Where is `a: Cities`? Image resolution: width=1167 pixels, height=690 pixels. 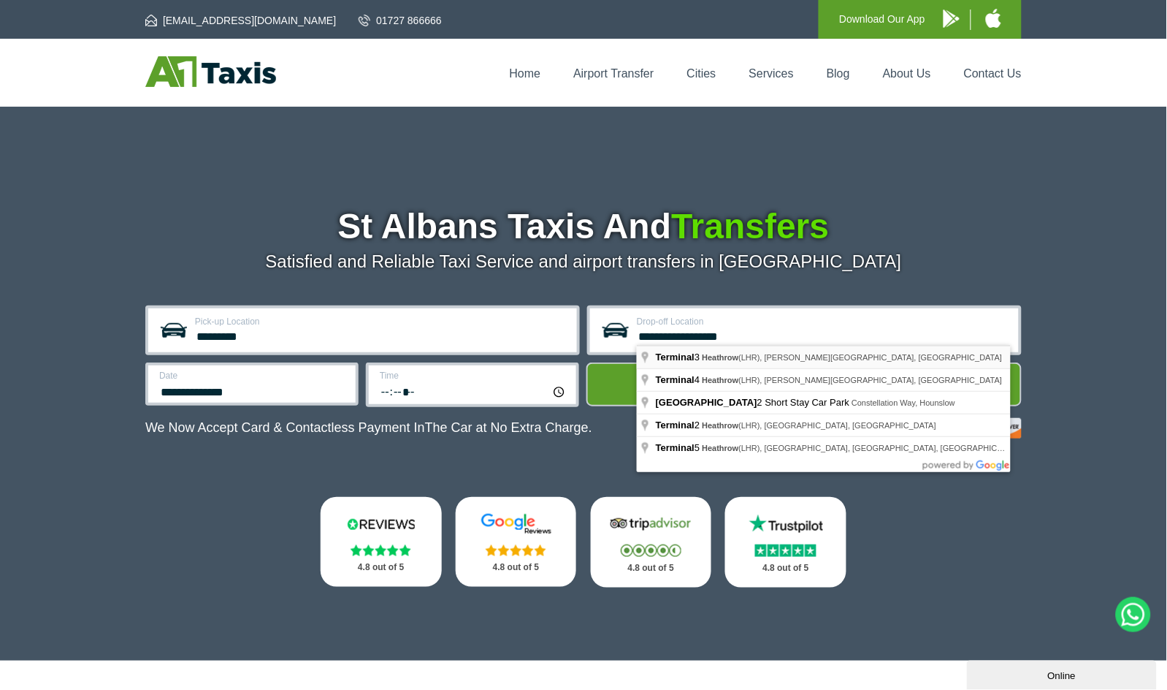 a: Cities is located at coordinates (702, 73).